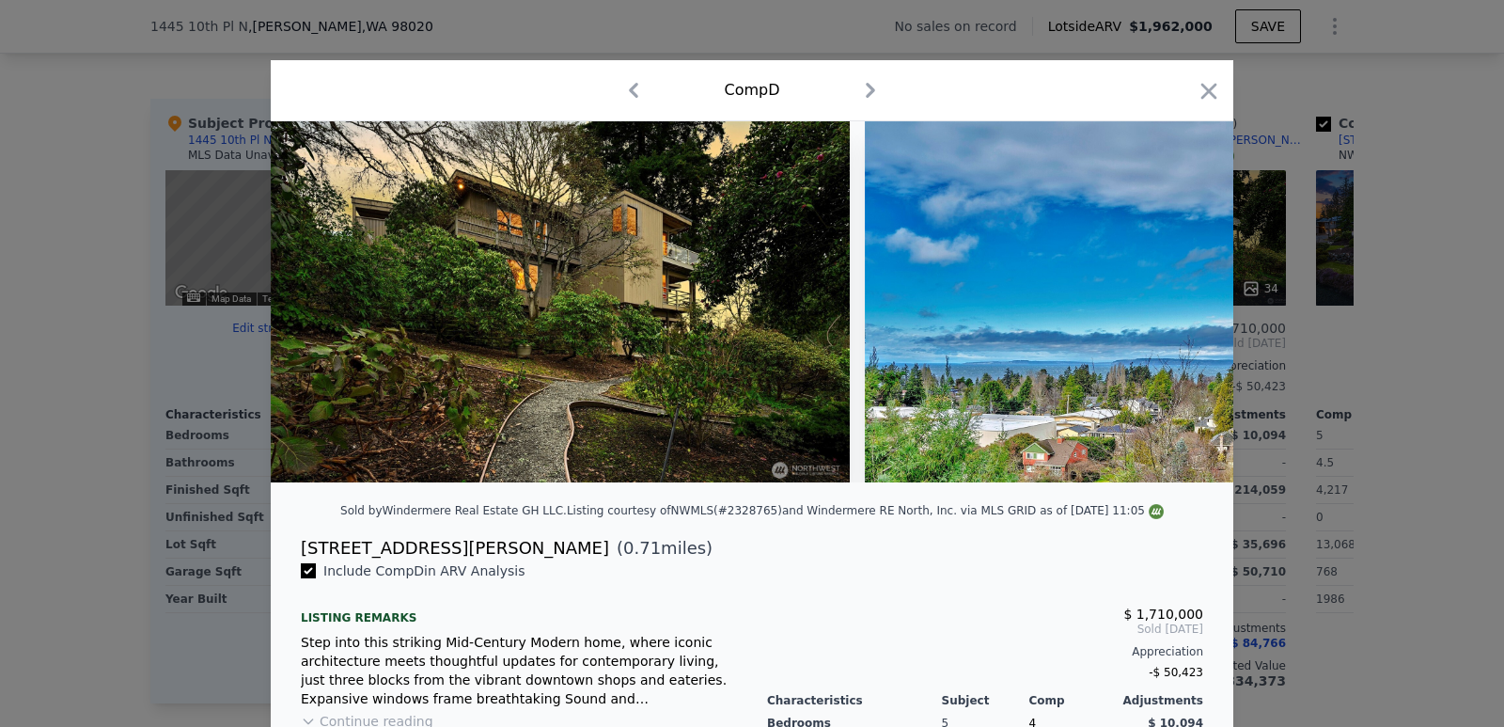 The width and height of the screenshot is (1504, 727). What do you see at coordinates (1163, 614) in the screenshot?
I see `span: $ 1,710,000` at bounding box center [1163, 614].